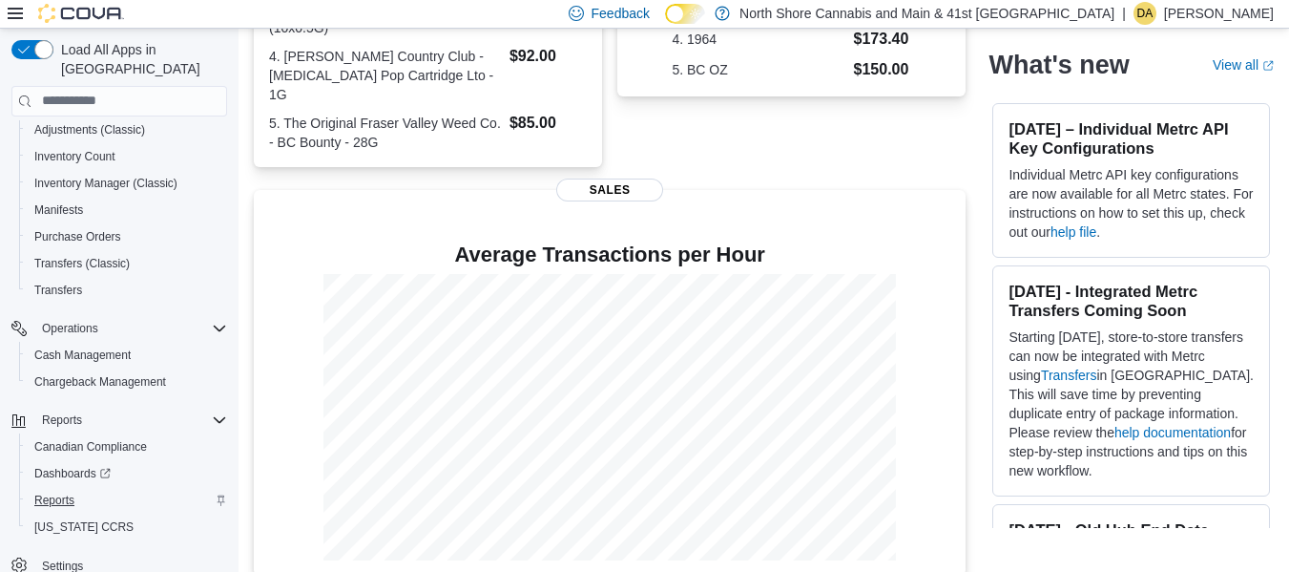  Describe the element at coordinates (81, 13) in the screenshot. I see `img: Cova` at that location.